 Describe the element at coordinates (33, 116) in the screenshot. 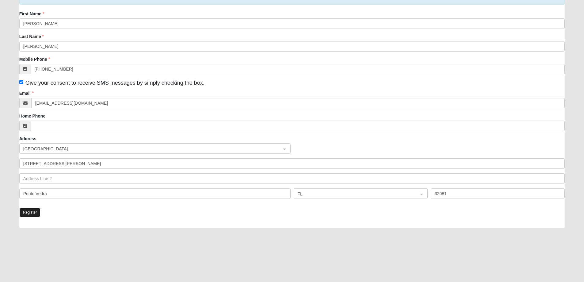

I see `label: Home Phone` at that location.